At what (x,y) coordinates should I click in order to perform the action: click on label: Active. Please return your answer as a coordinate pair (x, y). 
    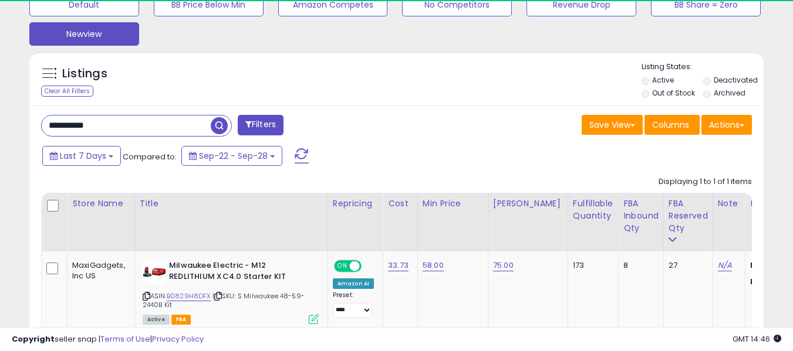
    Looking at the image, I should click on (662, 80).